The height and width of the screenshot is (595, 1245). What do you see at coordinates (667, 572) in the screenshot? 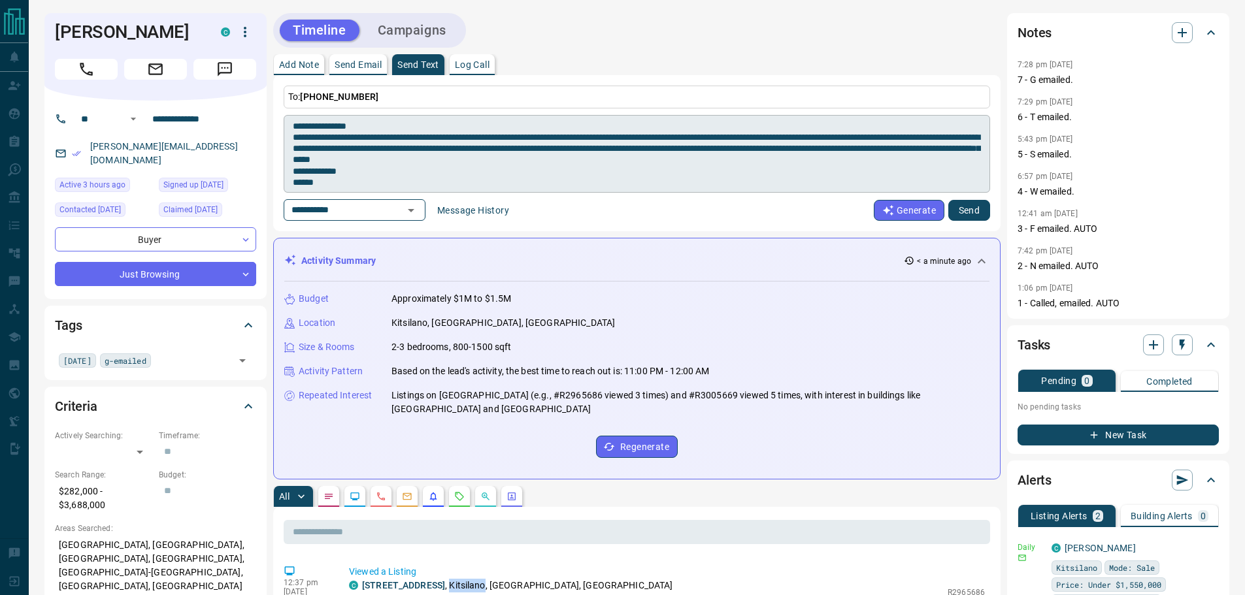
I see `p: Viewed a Listing` at bounding box center [667, 572].